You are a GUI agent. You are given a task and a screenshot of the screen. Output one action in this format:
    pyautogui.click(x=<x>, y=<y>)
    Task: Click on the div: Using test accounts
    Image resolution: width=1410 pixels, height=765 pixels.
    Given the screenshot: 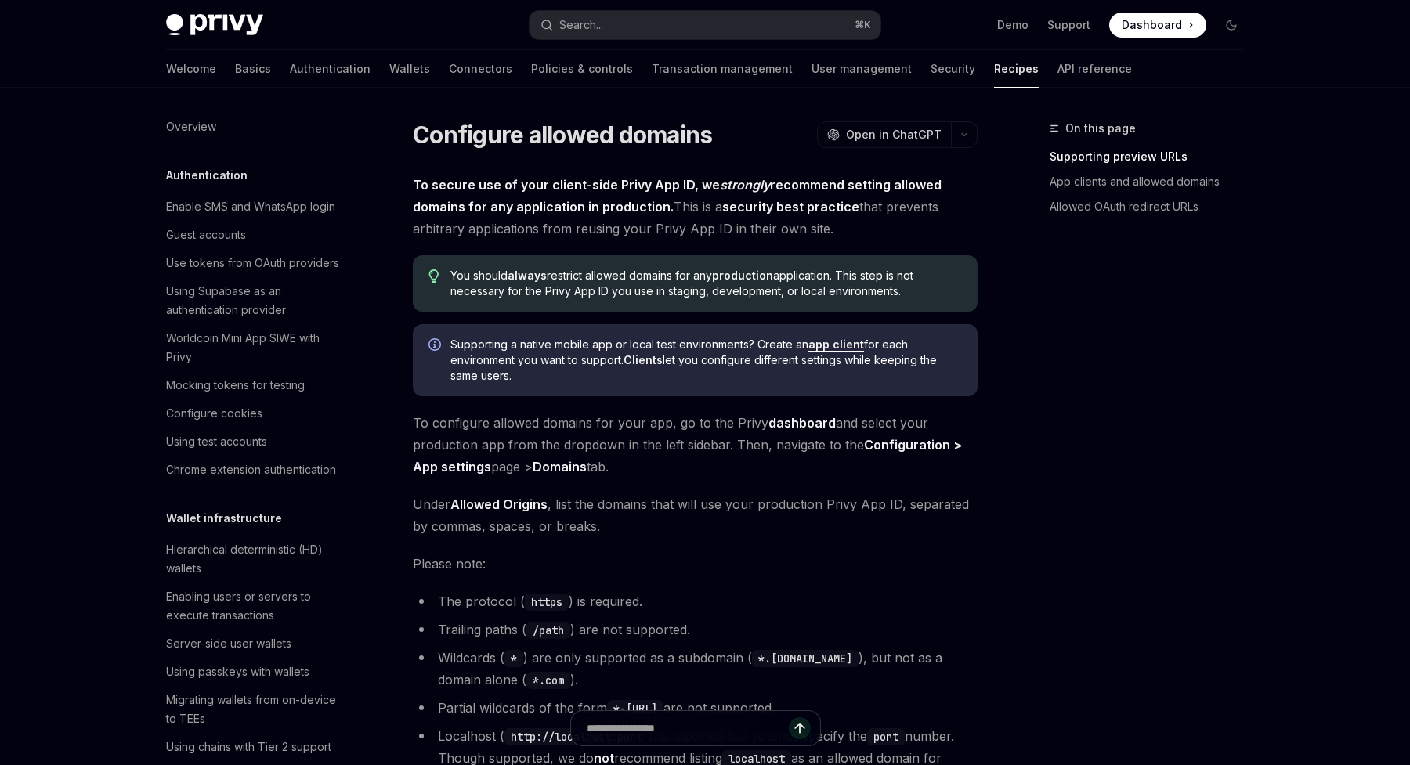 What is the action you would take?
    pyautogui.click(x=216, y=442)
    